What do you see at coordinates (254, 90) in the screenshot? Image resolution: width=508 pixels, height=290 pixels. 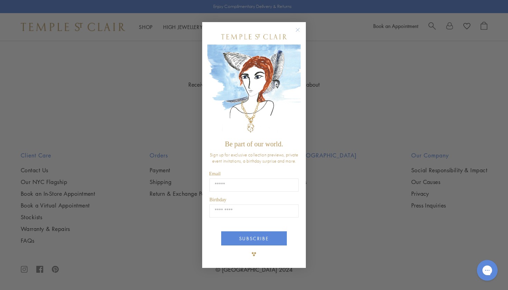 I see `img: c4a9eb12-d91a-4d4a-8ee0-386386f4f338.jpeg` at bounding box center [254, 90].